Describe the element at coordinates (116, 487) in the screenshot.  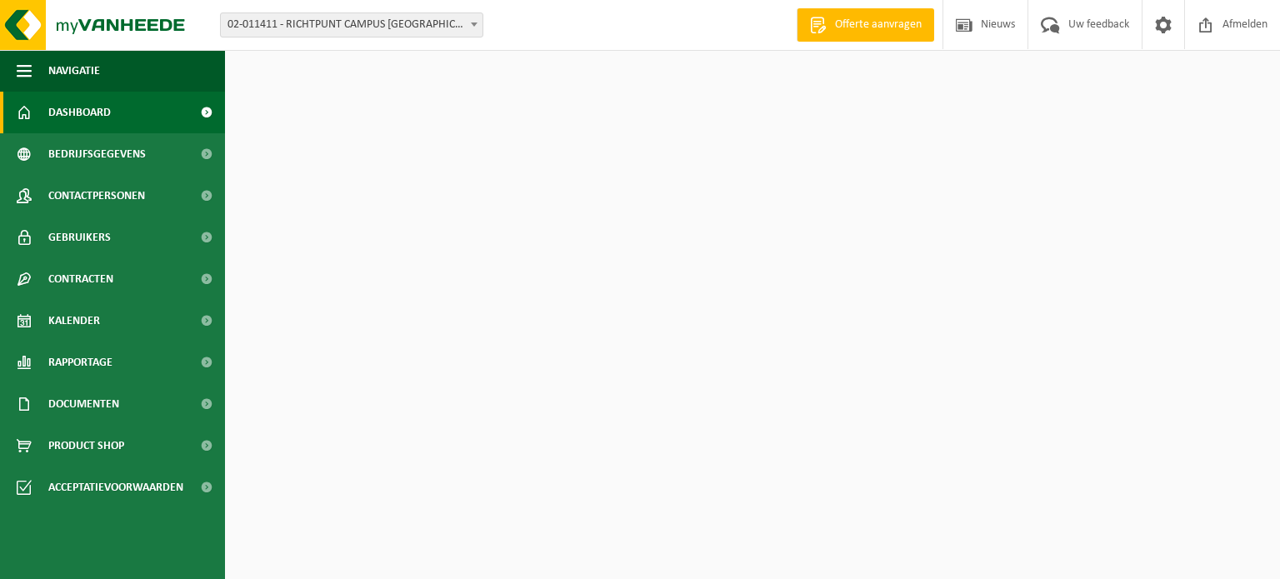
I see `span: Acceptatievoorwaarden` at that location.